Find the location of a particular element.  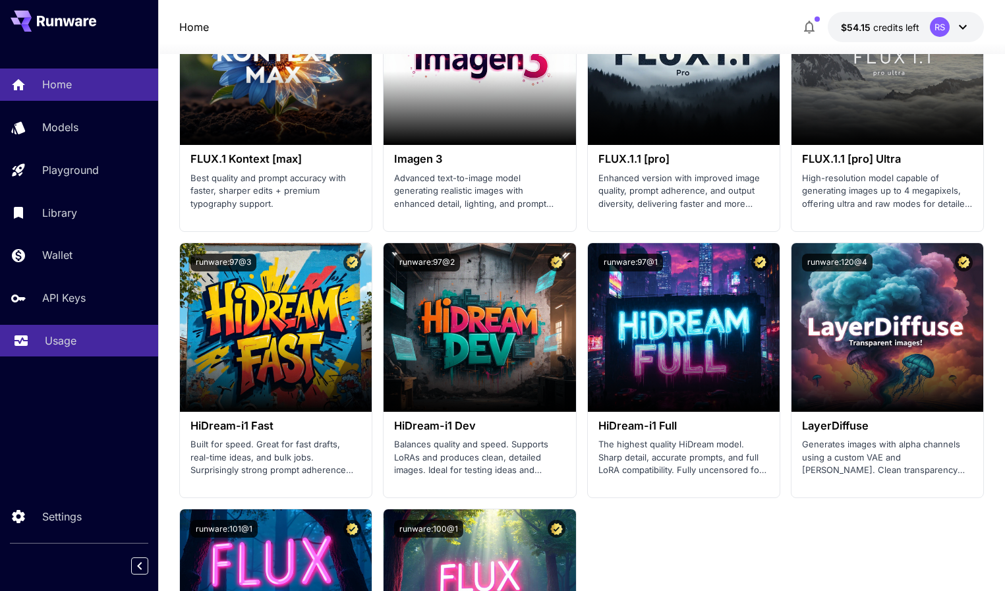

button: runware:101@1 is located at coordinates (224, 529).